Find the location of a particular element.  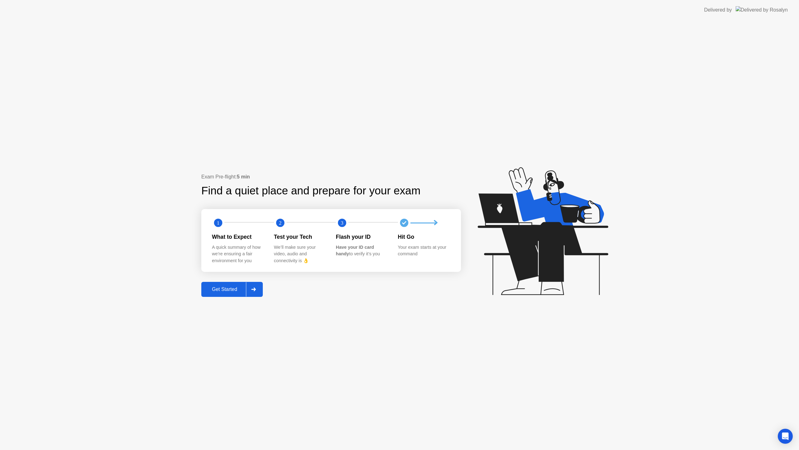

div: Your exam starts at your command is located at coordinates (424, 250).